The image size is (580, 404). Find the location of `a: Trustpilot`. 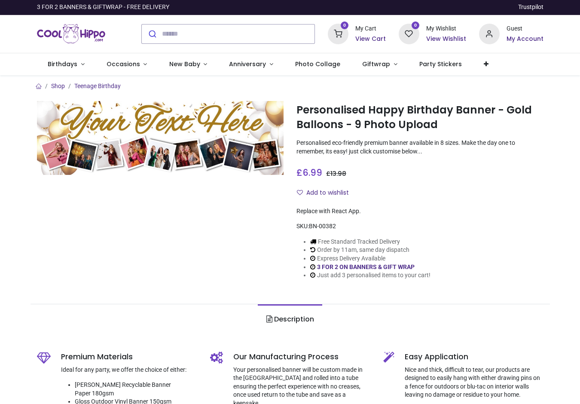

a: Trustpilot is located at coordinates (531, 7).